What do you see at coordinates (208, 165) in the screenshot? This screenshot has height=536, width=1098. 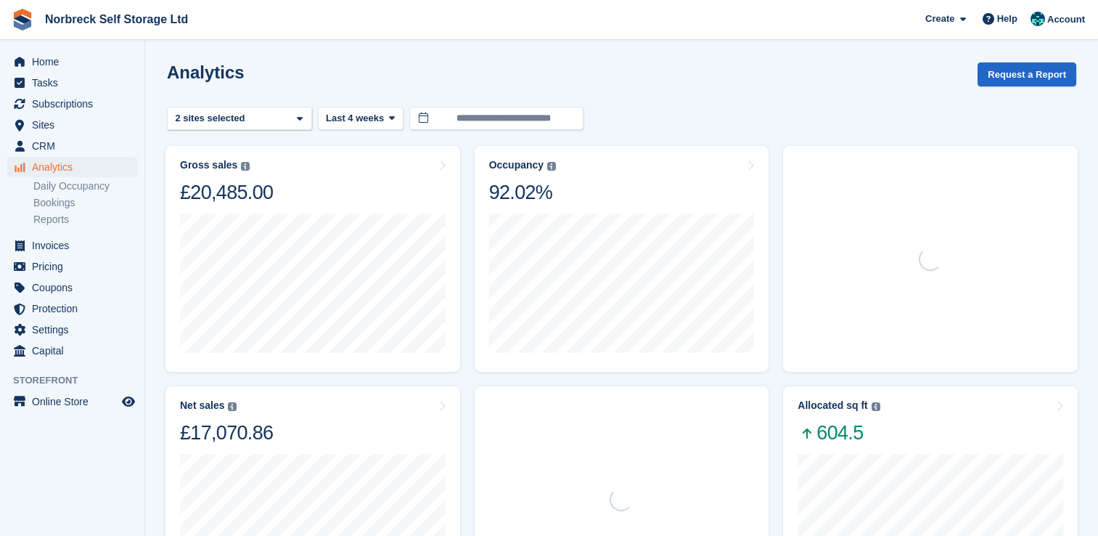 I see `div: Gross sales` at bounding box center [208, 165].